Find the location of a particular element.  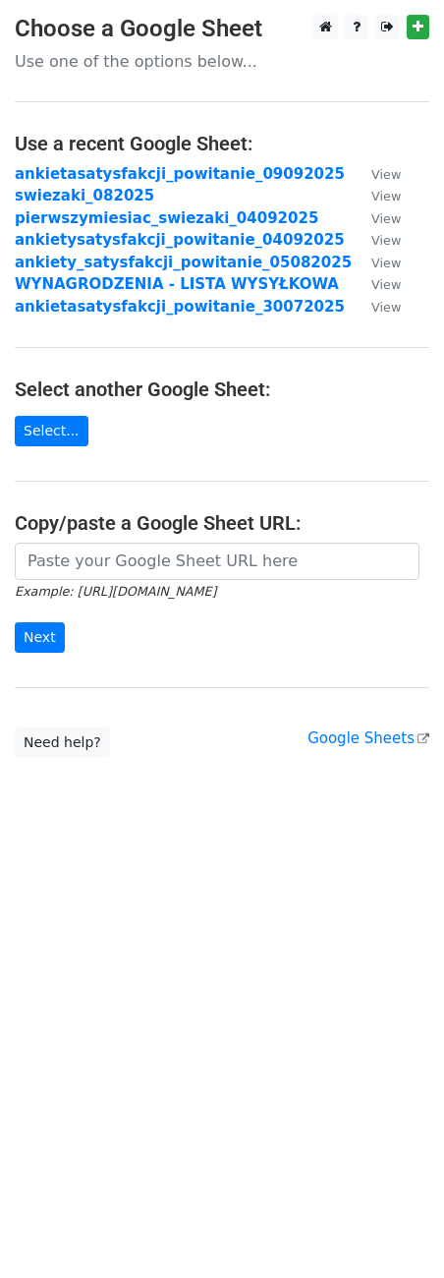

a: swiezaki_082025 is located at coordinates (85, 196).